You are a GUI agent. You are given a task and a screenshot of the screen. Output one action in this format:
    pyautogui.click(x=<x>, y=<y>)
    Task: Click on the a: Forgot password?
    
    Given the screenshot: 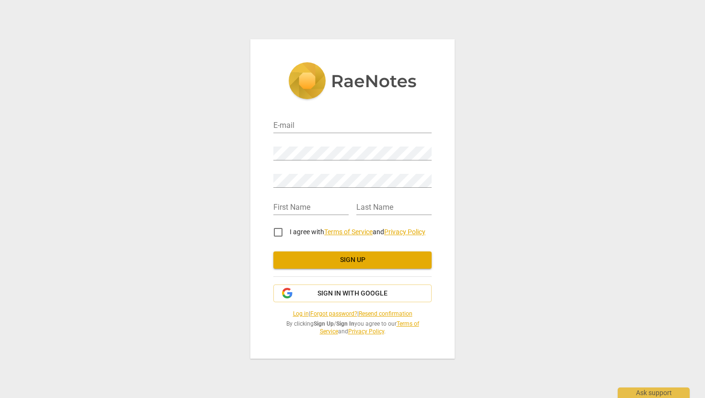 What is the action you would take?
    pyautogui.click(x=334, y=314)
    